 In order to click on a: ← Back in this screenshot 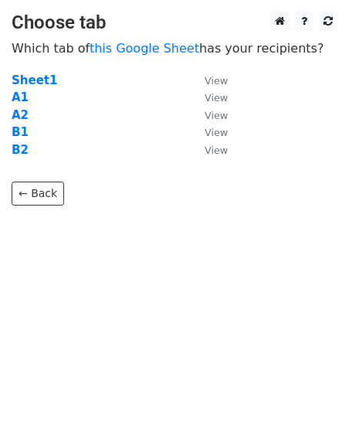, I will do `click(38, 193)`.